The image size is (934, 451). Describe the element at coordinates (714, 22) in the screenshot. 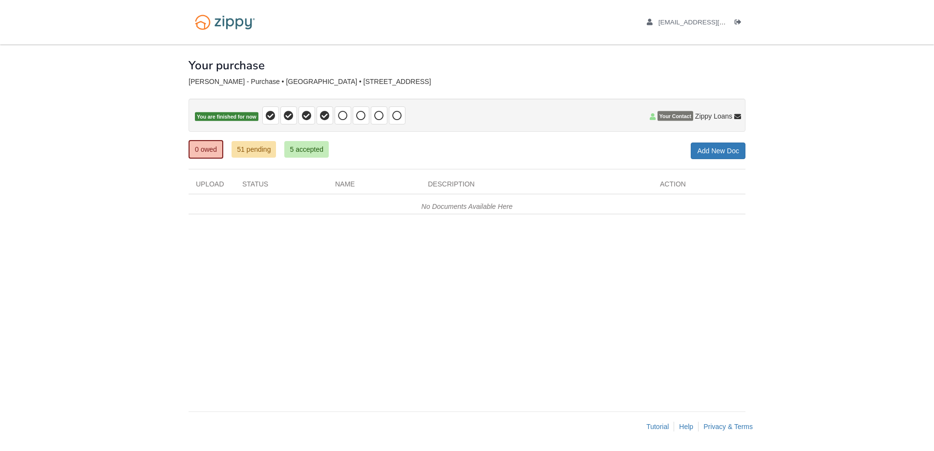

I see `span: jessla85@yahoo.com` at that location.